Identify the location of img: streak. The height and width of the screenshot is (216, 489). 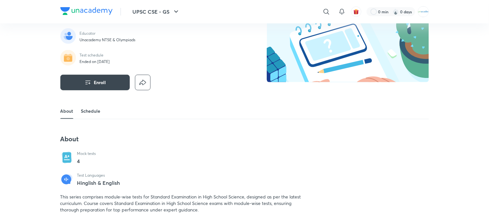
(396, 12).